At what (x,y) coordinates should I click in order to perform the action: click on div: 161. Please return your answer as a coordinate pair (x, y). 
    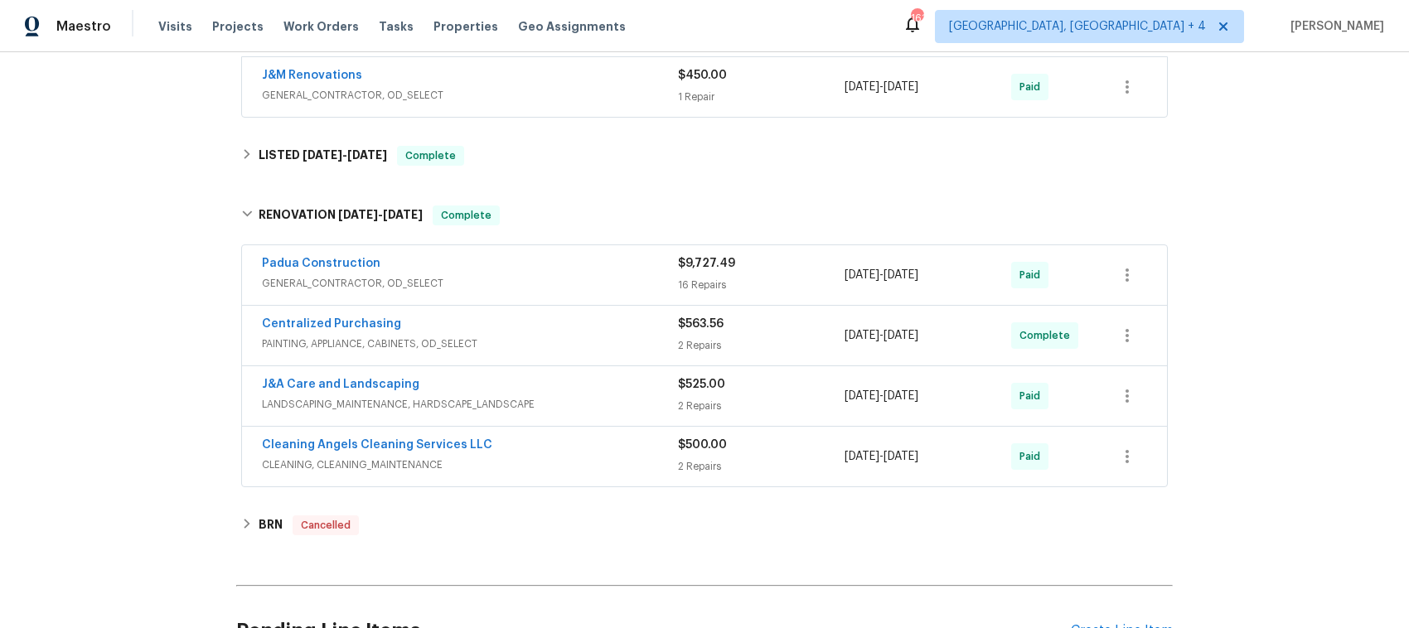
    Looking at the image, I should click on (916, 18).